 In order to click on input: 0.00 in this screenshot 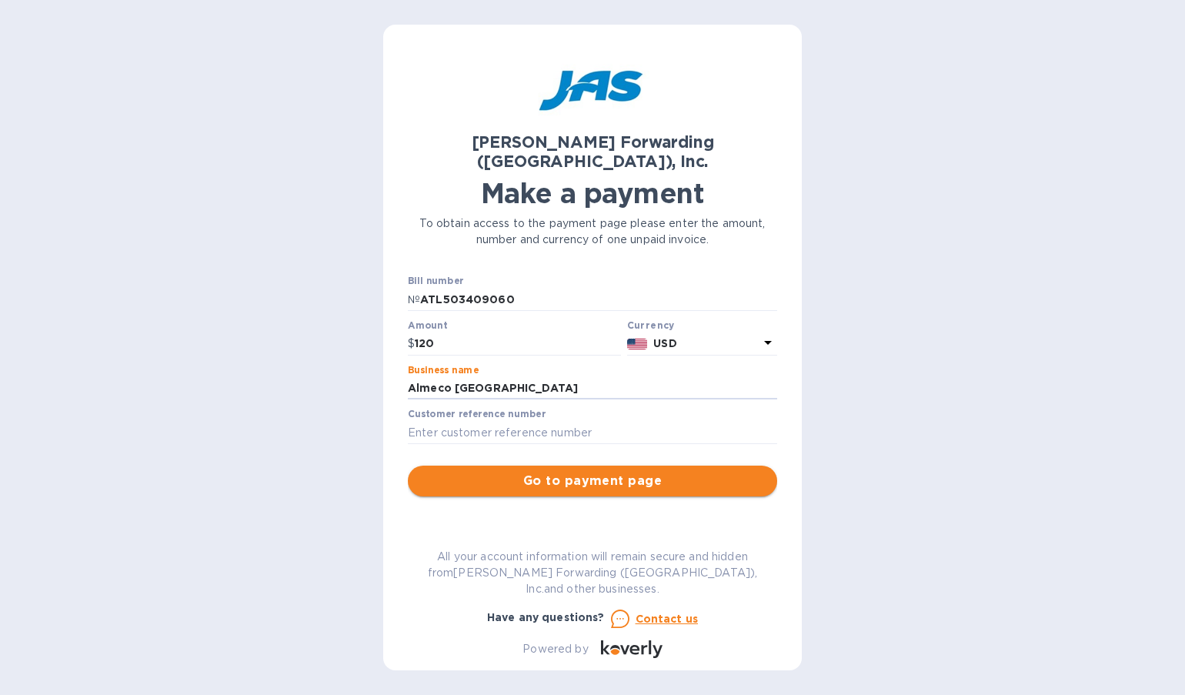, I will do `click(518, 344)`.